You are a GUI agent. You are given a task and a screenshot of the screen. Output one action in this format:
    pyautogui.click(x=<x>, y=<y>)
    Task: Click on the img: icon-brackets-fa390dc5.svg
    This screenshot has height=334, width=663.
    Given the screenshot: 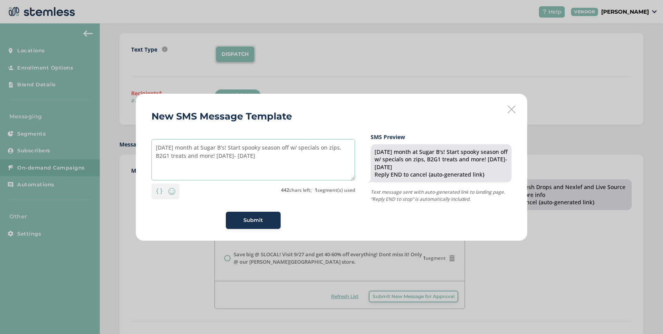 What is the action you would take?
    pyautogui.click(x=159, y=191)
    